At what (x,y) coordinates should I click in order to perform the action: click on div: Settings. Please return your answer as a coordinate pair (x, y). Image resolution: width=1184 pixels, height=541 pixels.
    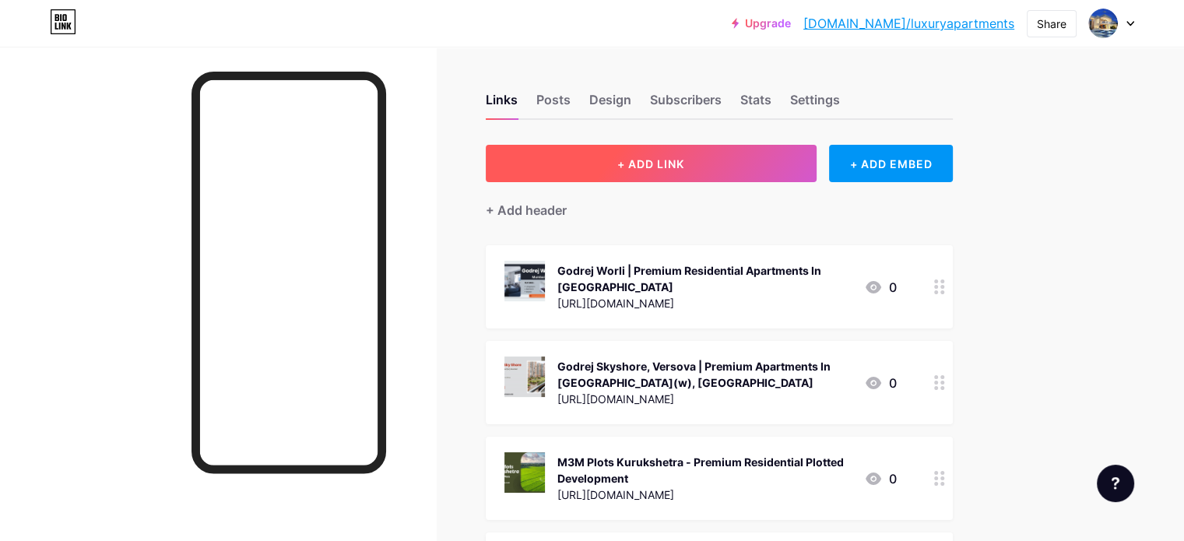
    Looking at the image, I should click on (815, 104).